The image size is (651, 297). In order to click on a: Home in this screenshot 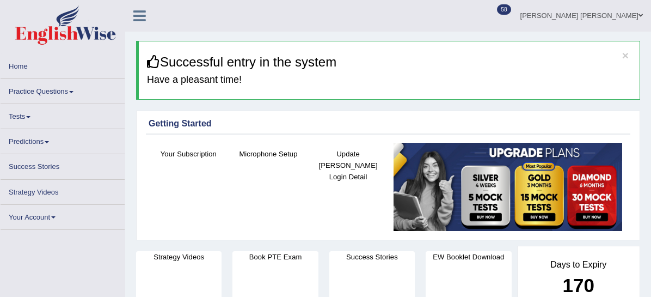, I will do `click(63, 64)`.